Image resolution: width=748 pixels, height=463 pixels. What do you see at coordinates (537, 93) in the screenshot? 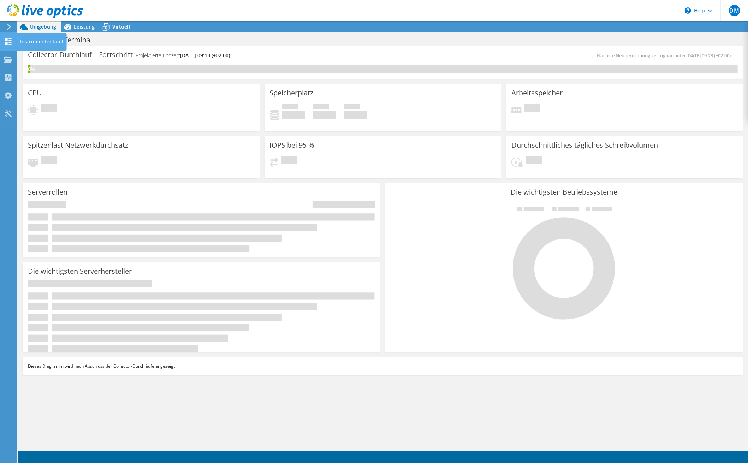
I see `h3: Arbeitsspeicher` at bounding box center [537, 93].